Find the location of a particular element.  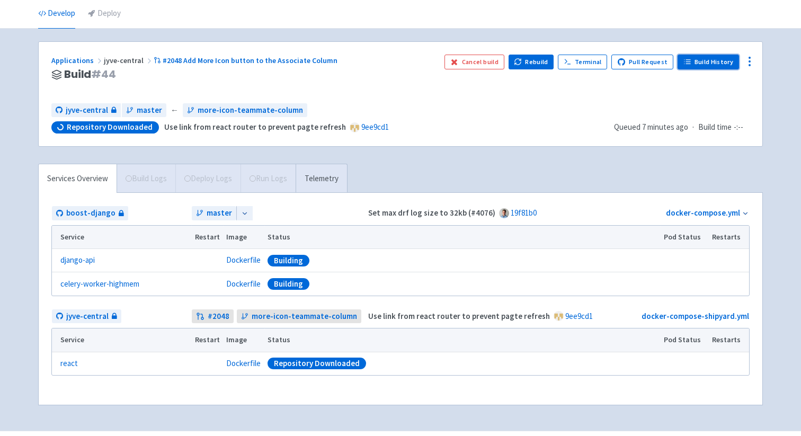

span: # 44 is located at coordinates (103, 74).